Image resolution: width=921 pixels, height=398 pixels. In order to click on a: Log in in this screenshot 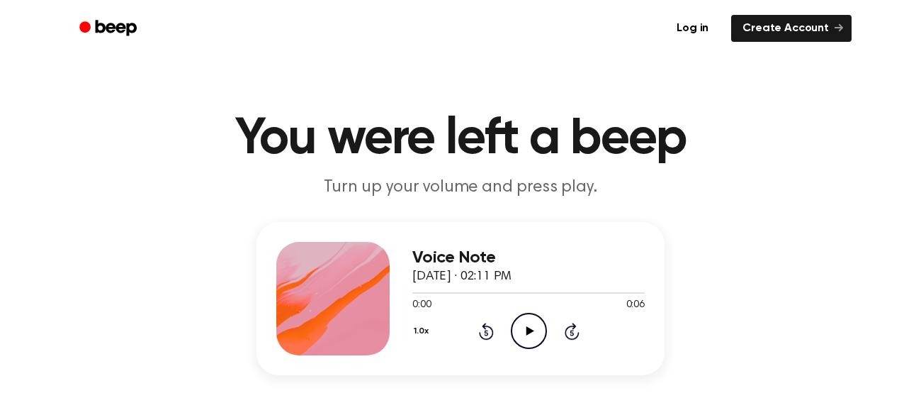, I will do `click(692, 28)`.